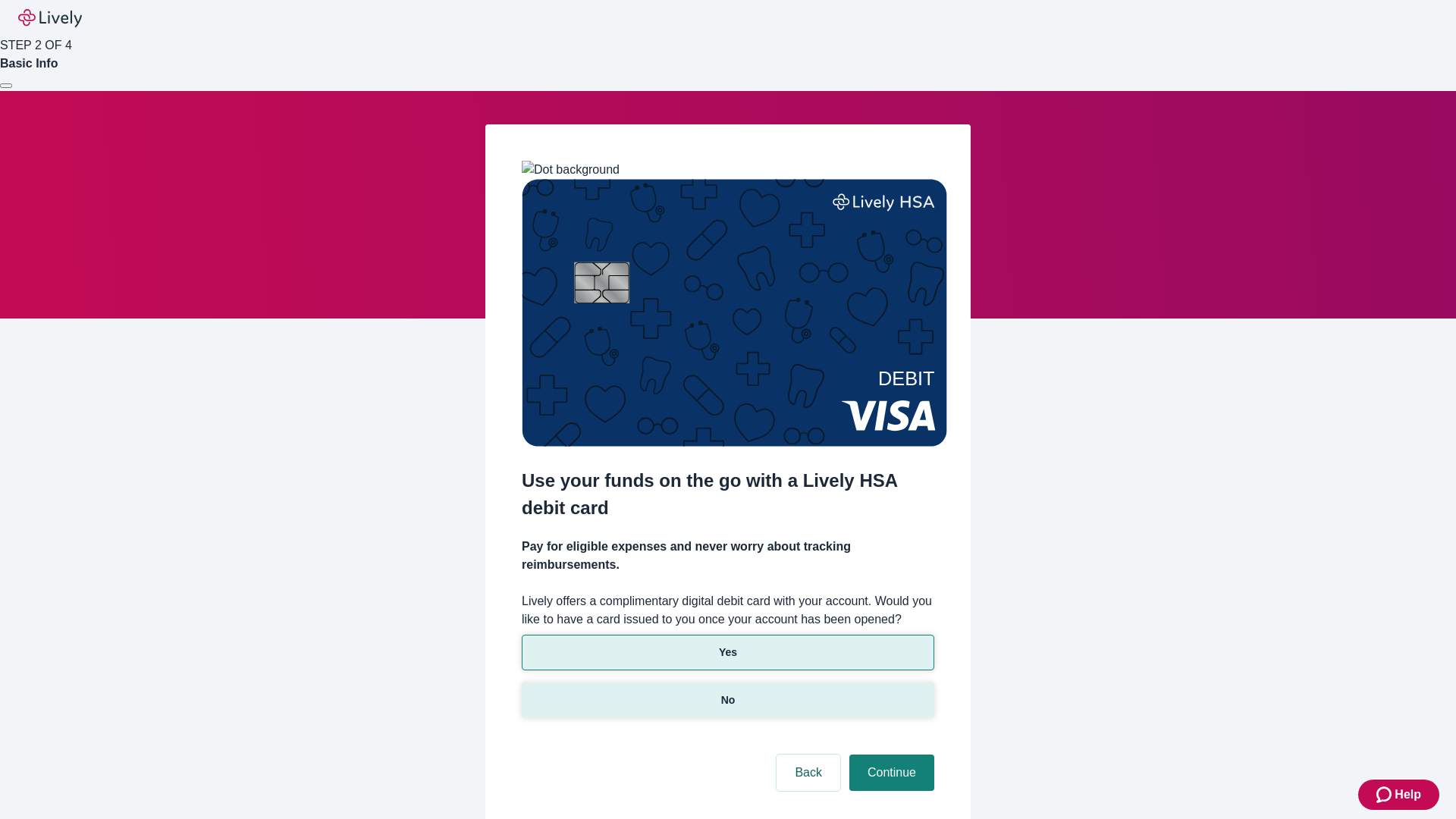  I want to click on button: No, so click(728, 700).